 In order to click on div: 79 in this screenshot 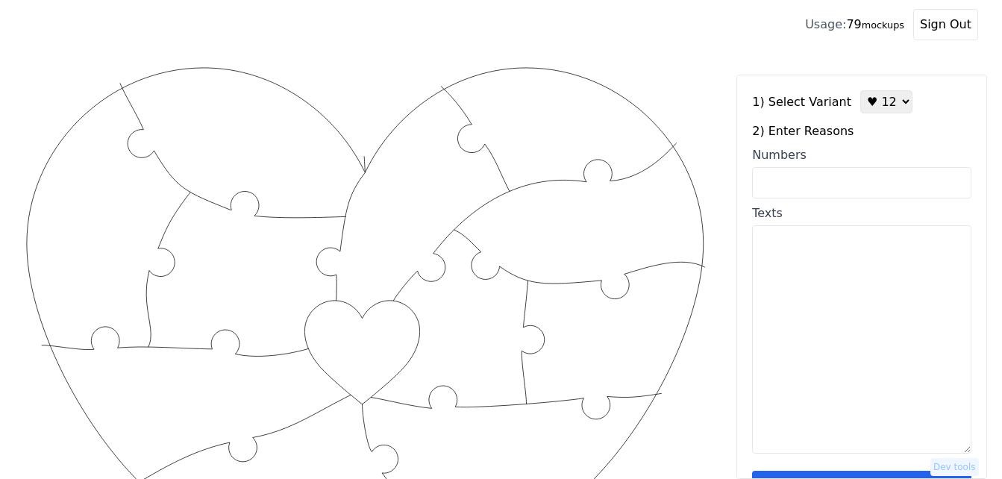, I will do `click(854, 25)`.